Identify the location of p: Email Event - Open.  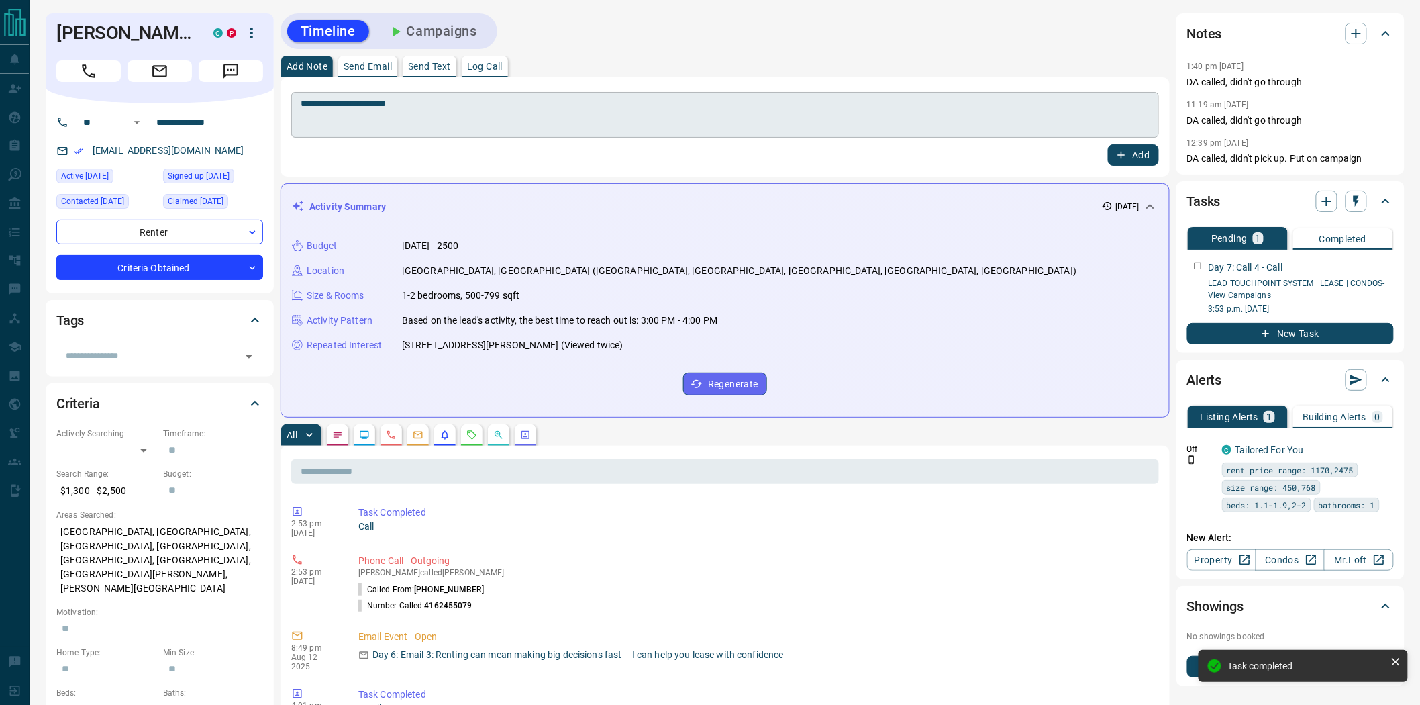
(756, 636).